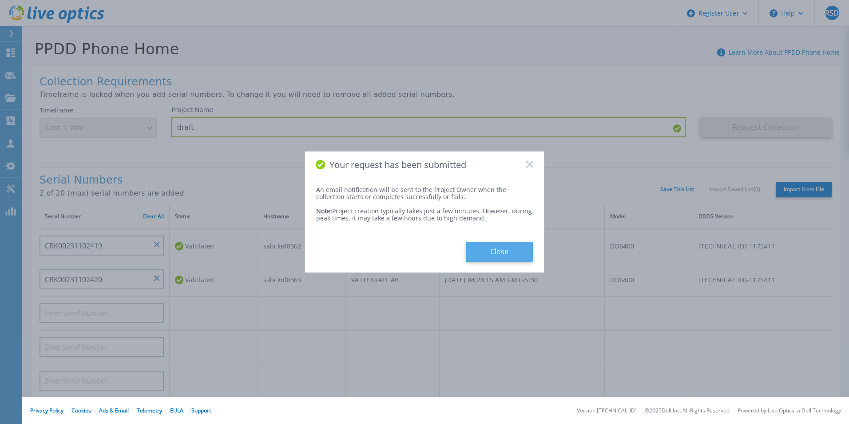 The image size is (849, 424). Describe the element at coordinates (81, 410) in the screenshot. I see `a: Cookies` at that location.